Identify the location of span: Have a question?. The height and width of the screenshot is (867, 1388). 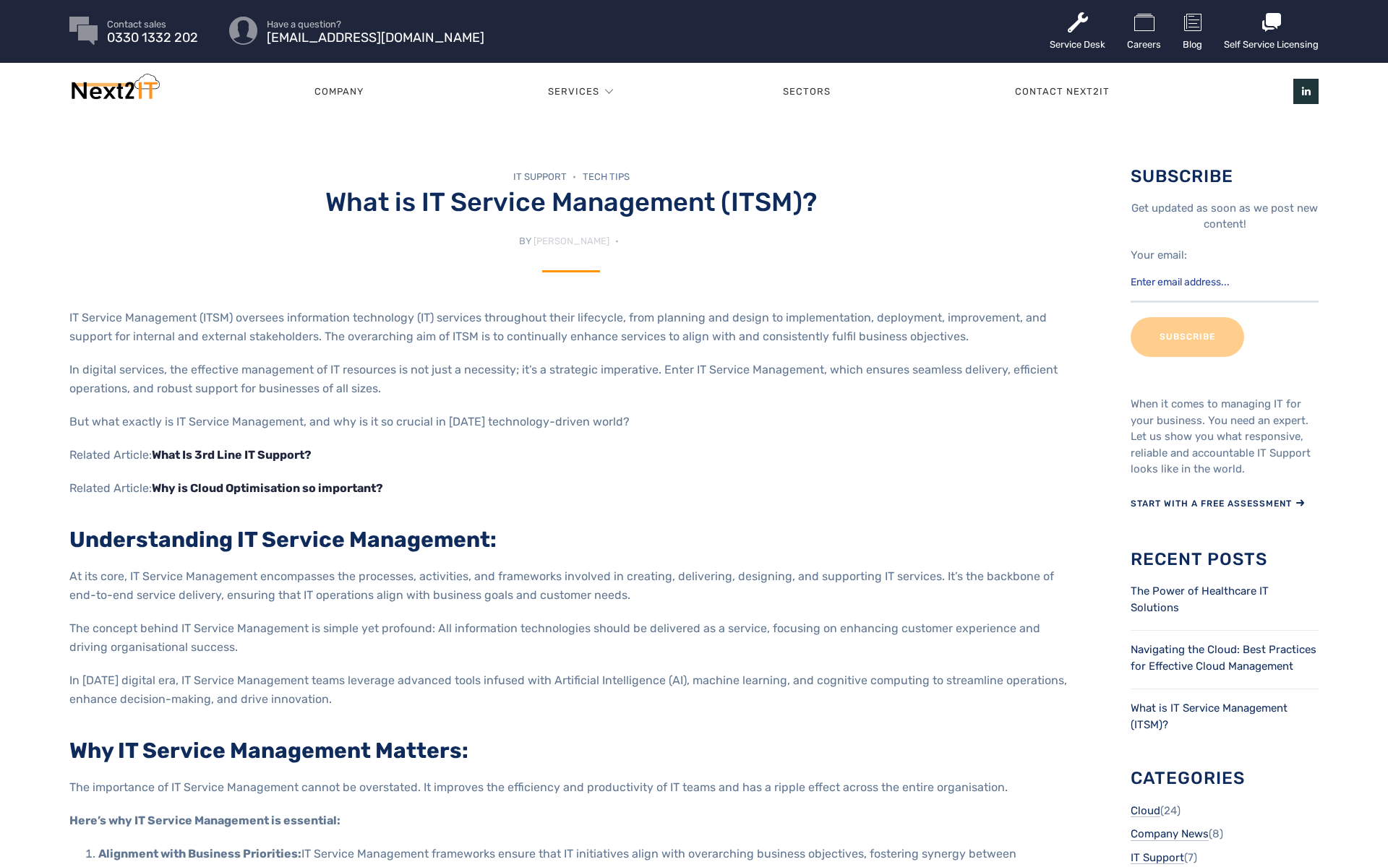
(375, 24).